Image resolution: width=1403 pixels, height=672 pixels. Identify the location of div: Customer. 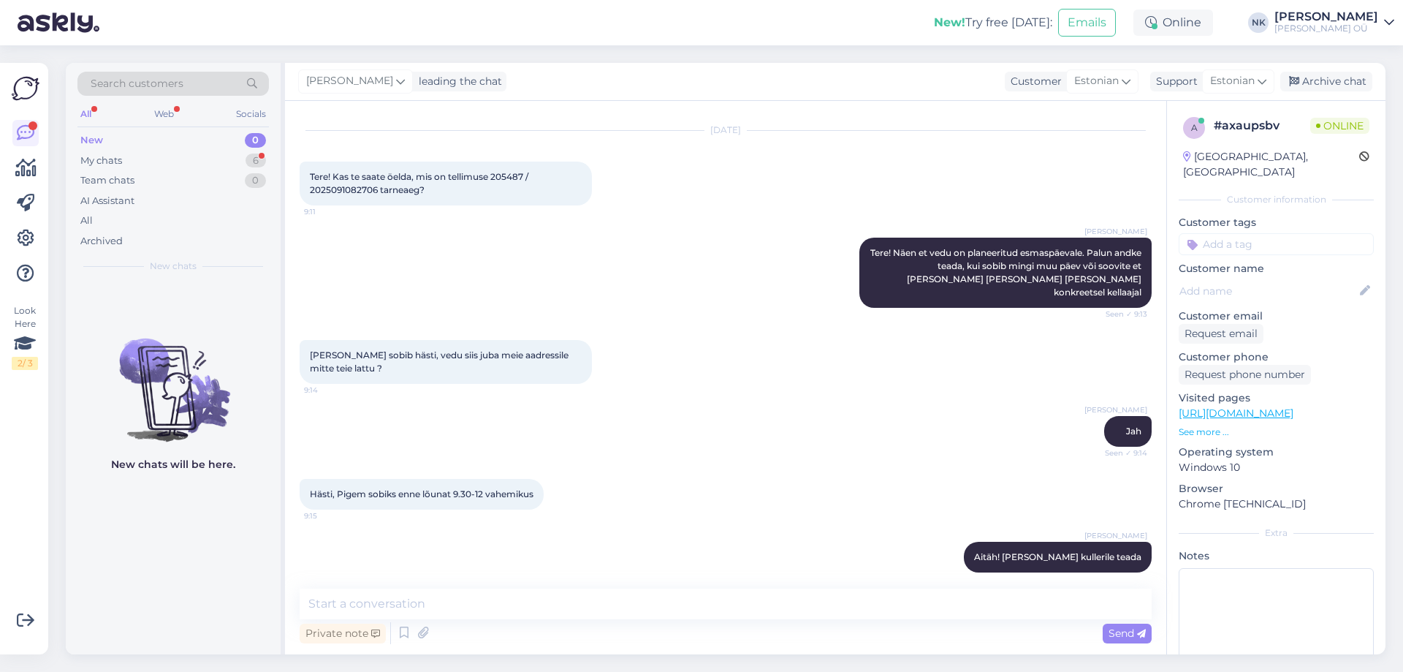
(1033, 81).